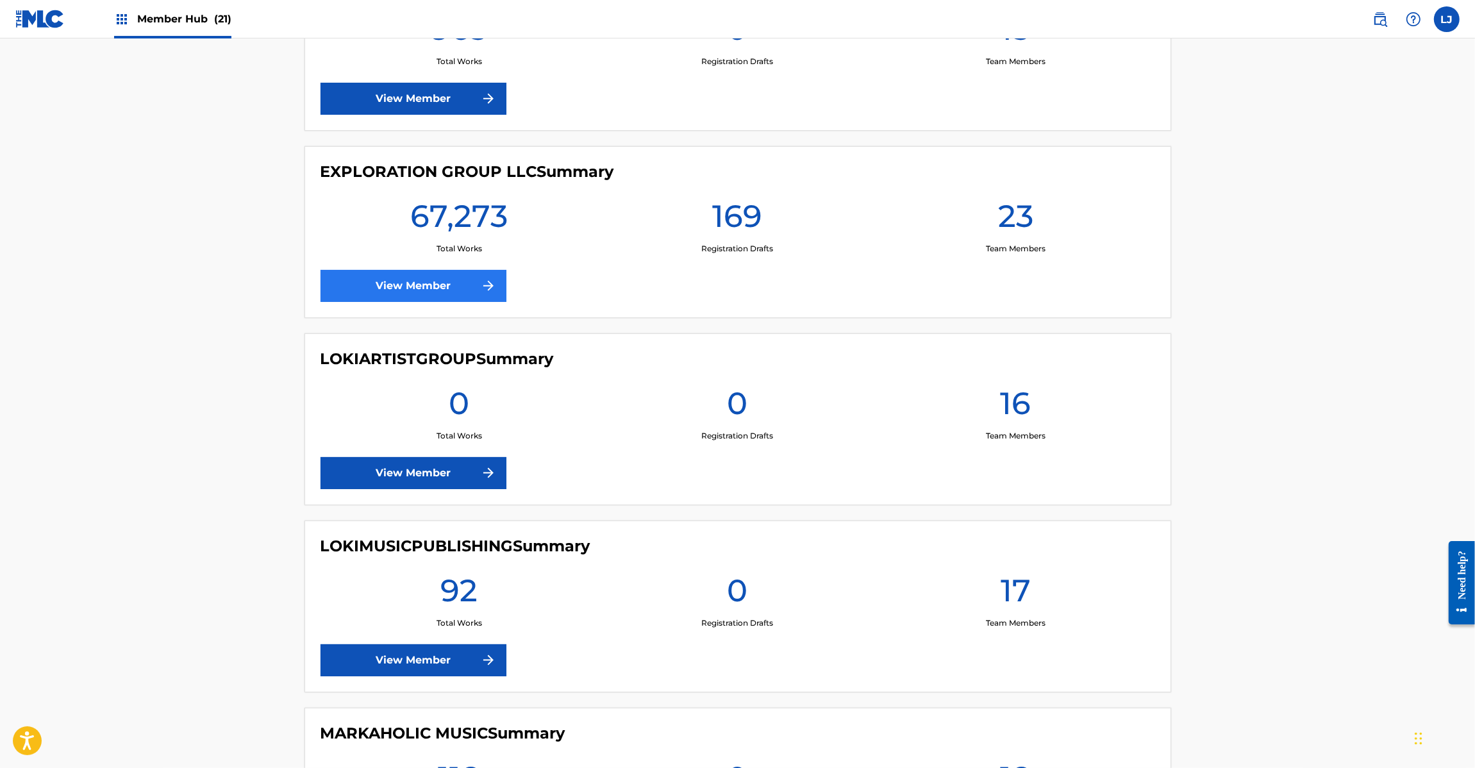 The image size is (1475, 768). I want to click on h1: 67,273, so click(459, 220).